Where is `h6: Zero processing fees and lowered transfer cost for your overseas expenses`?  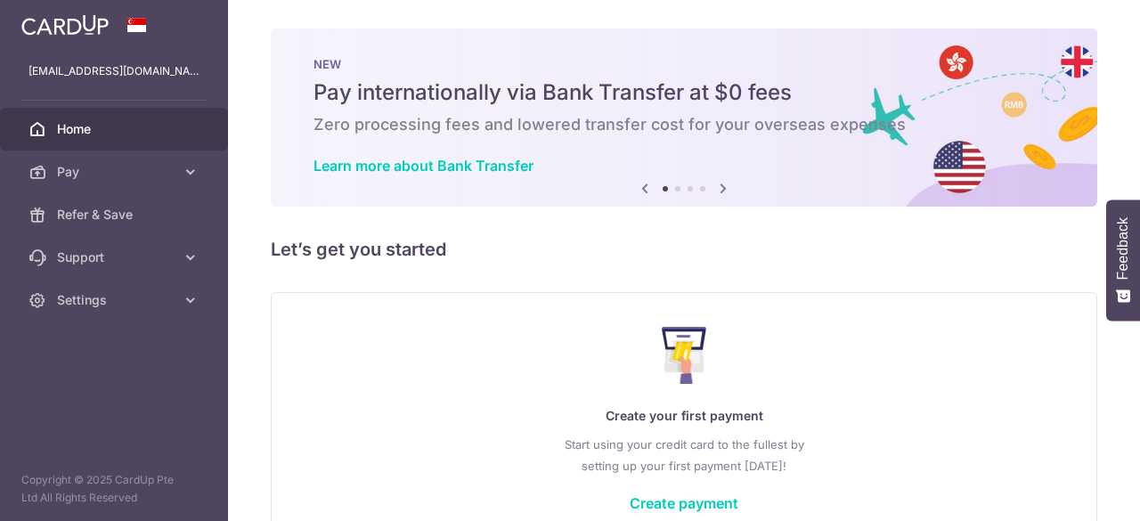
h6: Zero processing fees and lowered transfer cost for your overseas expenses is located at coordinates (684, 125).